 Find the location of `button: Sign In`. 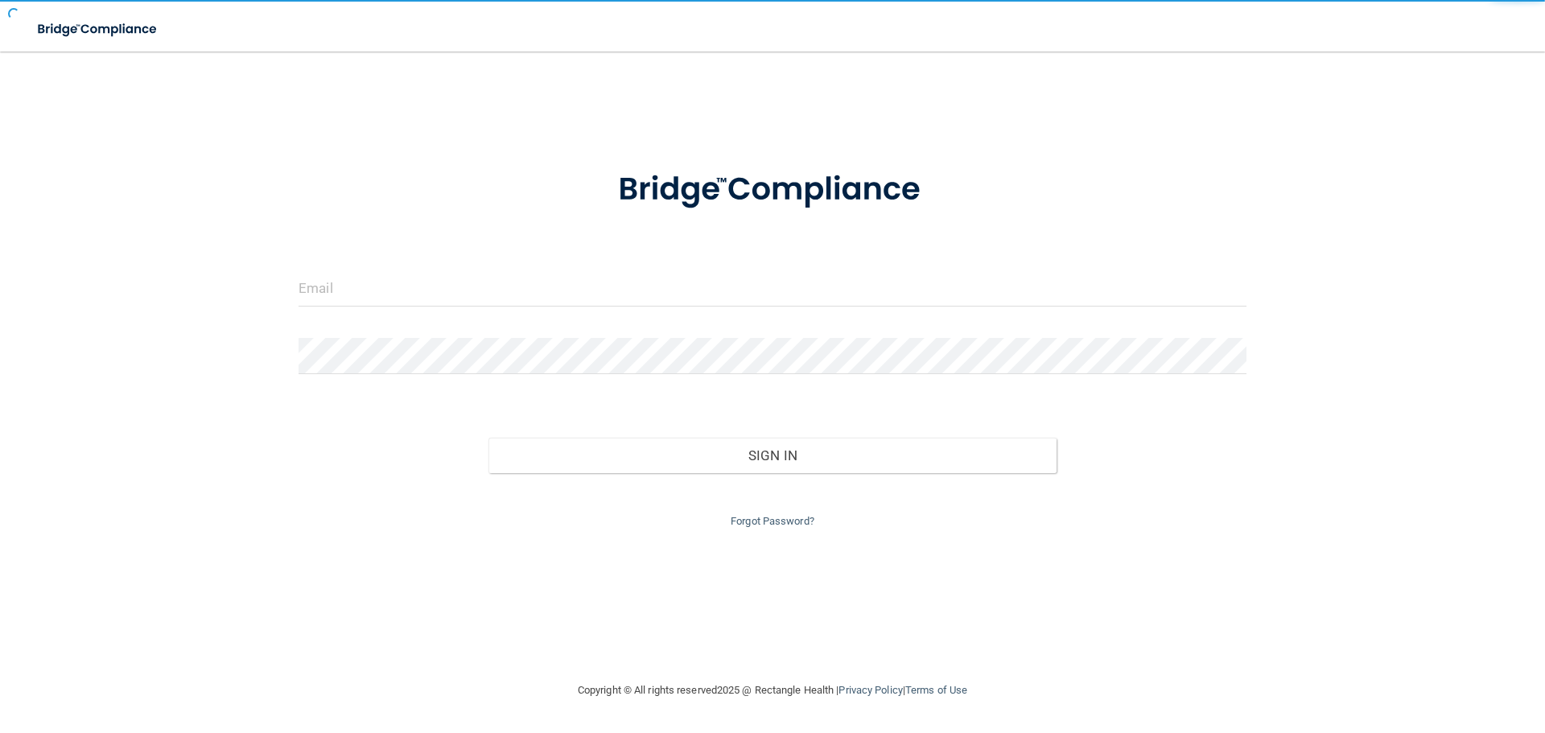

button: Sign In is located at coordinates (773, 455).